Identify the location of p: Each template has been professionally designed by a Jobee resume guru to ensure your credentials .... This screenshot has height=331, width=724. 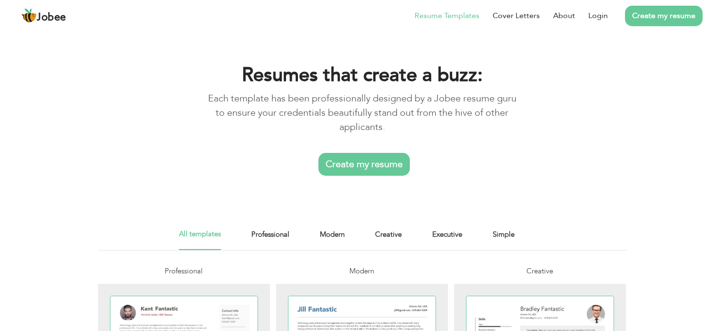
(362, 113).